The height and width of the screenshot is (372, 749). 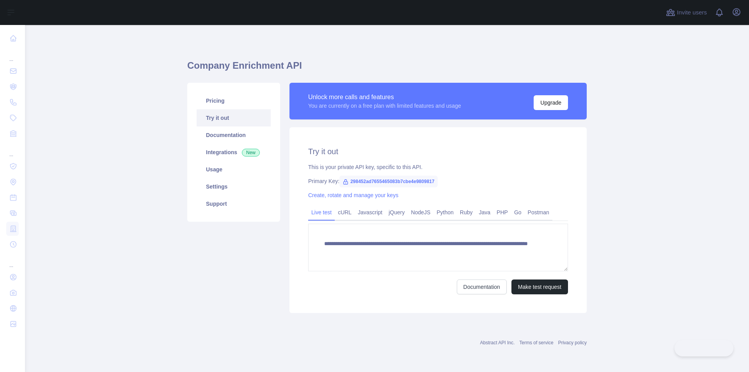 What do you see at coordinates (540, 287) in the screenshot?
I see `button: Make test request` at bounding box center [540, 287].